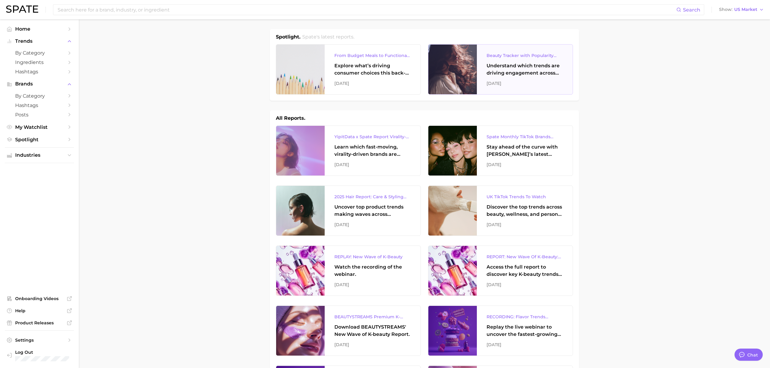 Image resolution: width=770 pixels, height=368 pixels. Describe the element at coordinates (39, 340) in the screenshot. I see `a: Settings` at that location.